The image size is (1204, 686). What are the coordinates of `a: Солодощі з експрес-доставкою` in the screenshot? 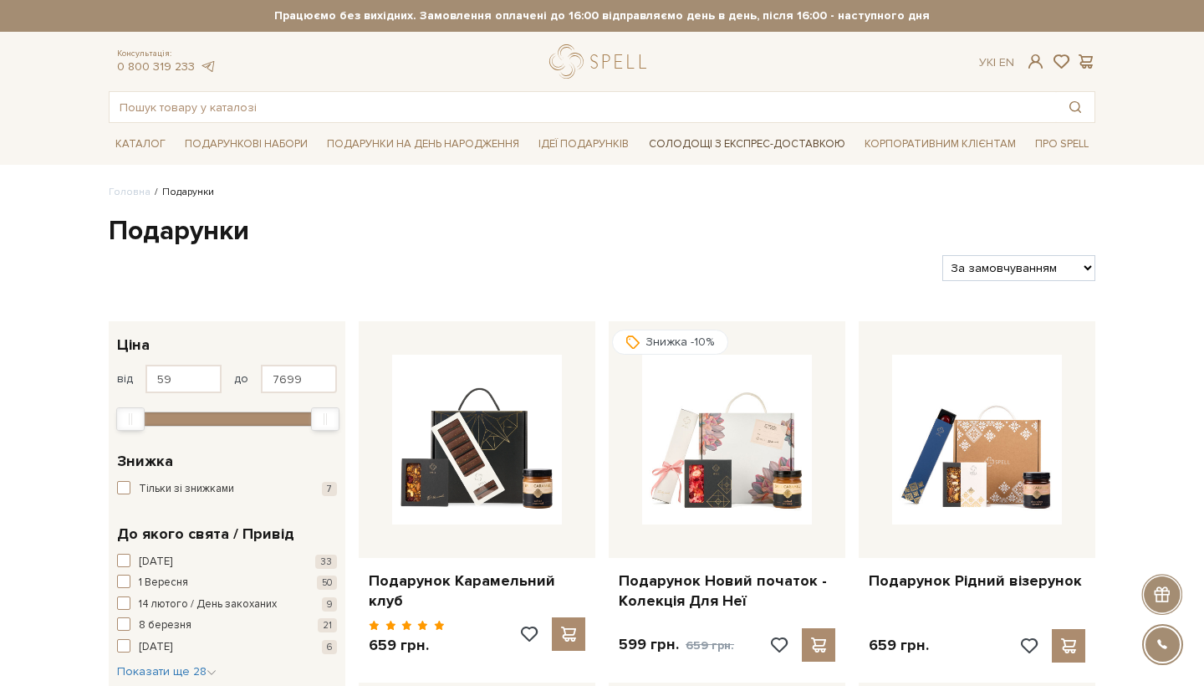 It's located at (747, 144).